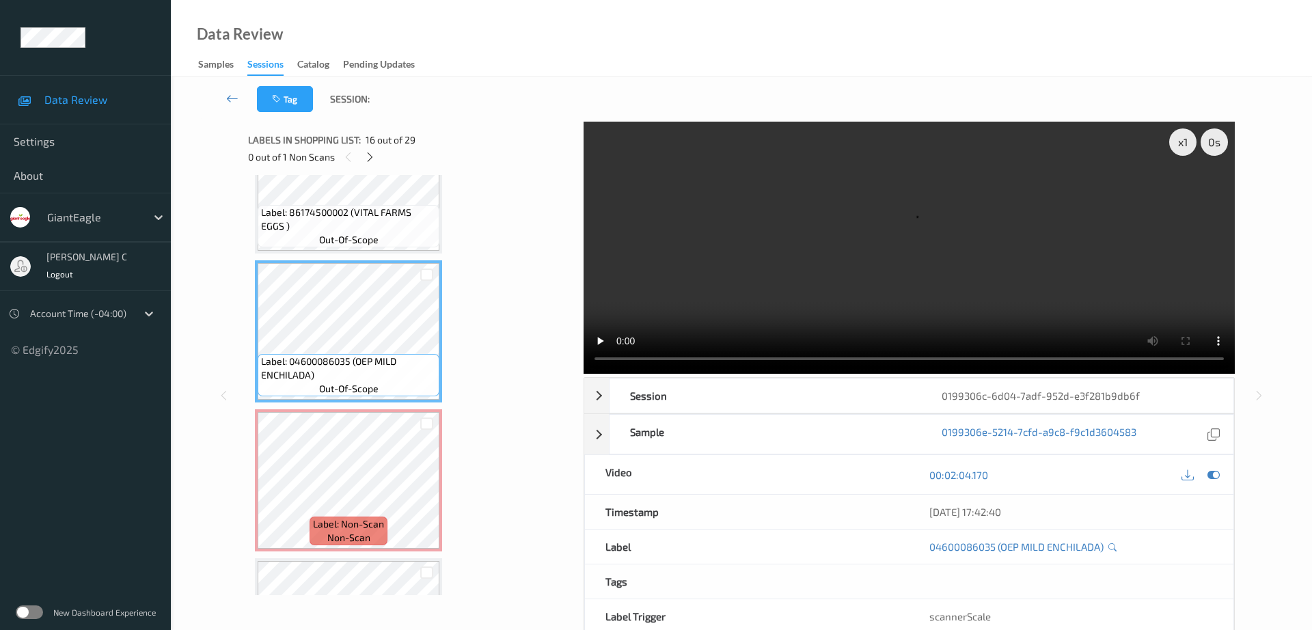 This screenshot has width=1312, height=630. I want to click on a: Pending Updates, so click(385, 65).